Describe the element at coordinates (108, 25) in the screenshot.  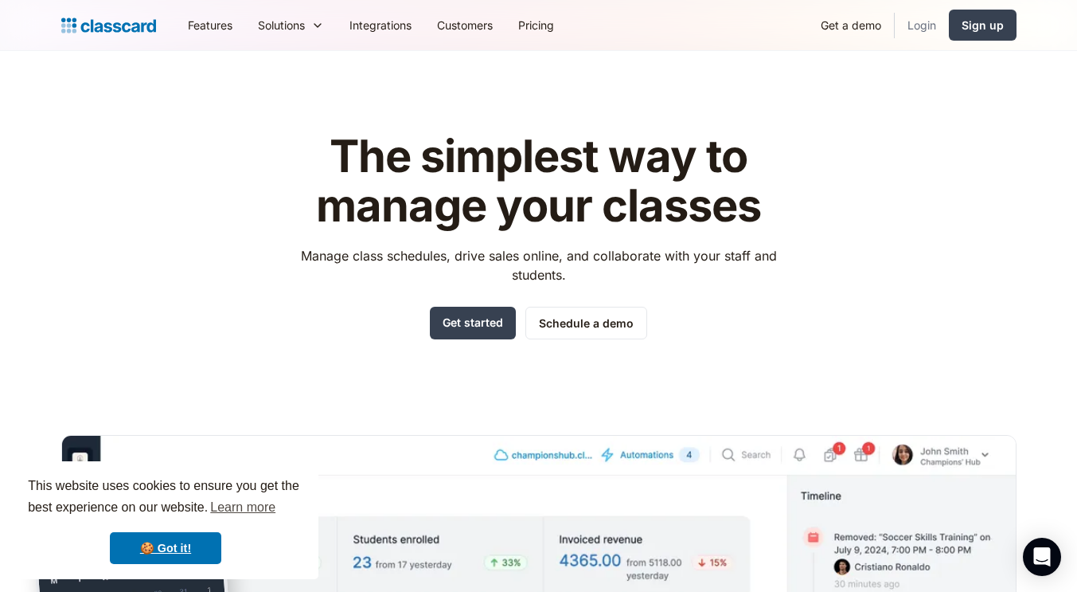
I see `a: home` at that location.